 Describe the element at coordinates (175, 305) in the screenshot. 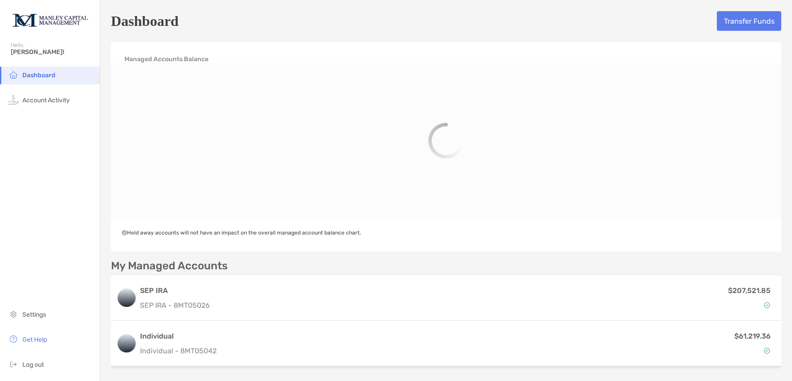

I see `p: SEP IRA - 8MT05026` at that location.